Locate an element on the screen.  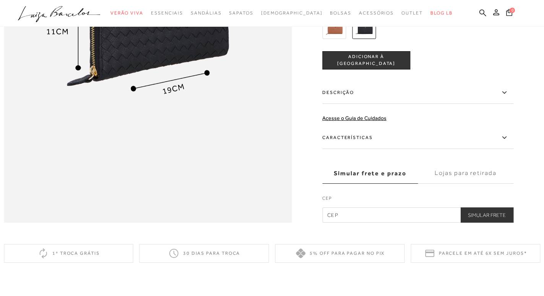
span: Verão Viva is located at coordinates (127, 13).